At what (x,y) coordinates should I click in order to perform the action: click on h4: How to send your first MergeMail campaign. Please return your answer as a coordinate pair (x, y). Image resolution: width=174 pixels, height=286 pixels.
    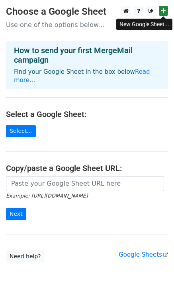
    Looking at the image, I should click on (87, 55).